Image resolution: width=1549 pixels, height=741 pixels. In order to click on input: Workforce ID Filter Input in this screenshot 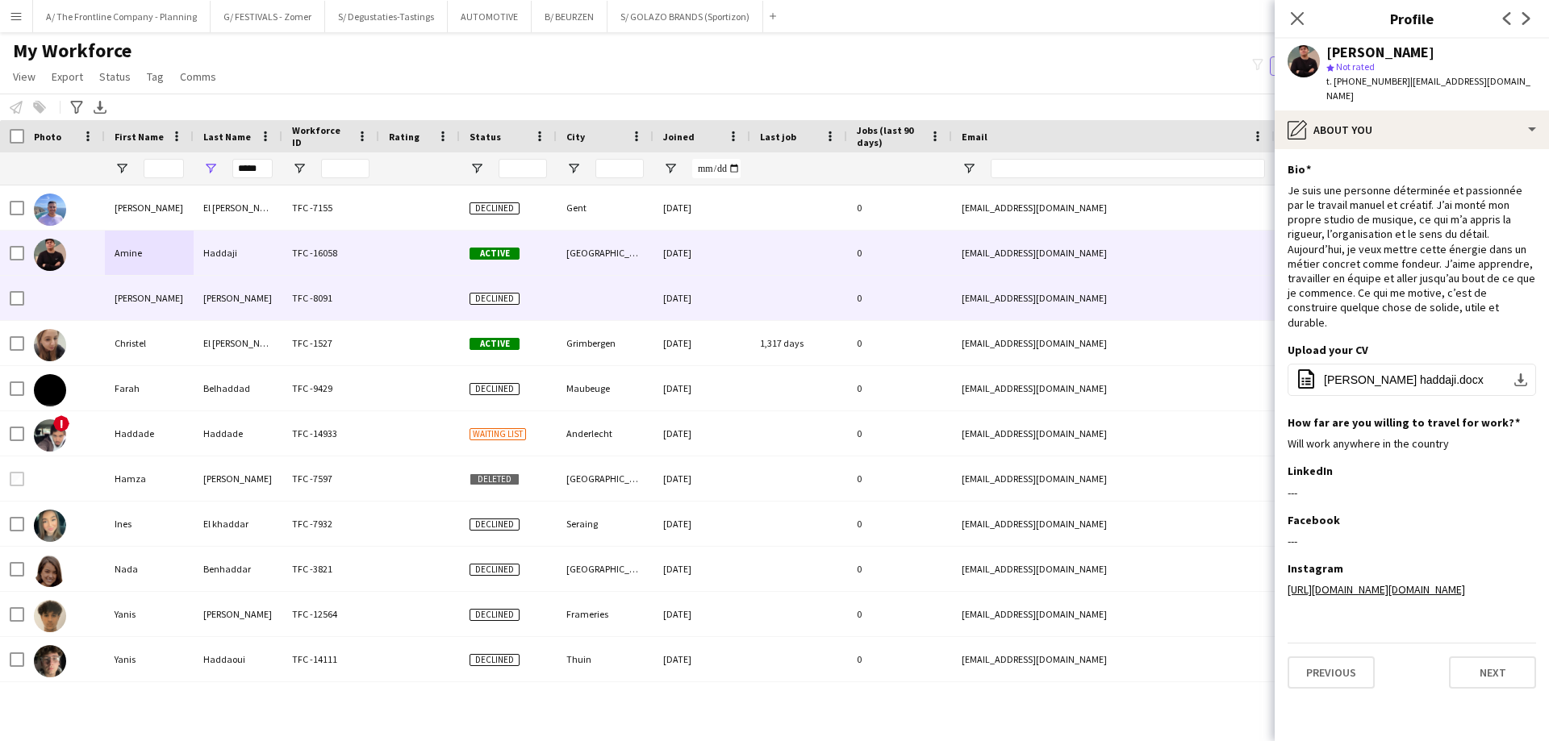, I will do `click(345, 169)`.